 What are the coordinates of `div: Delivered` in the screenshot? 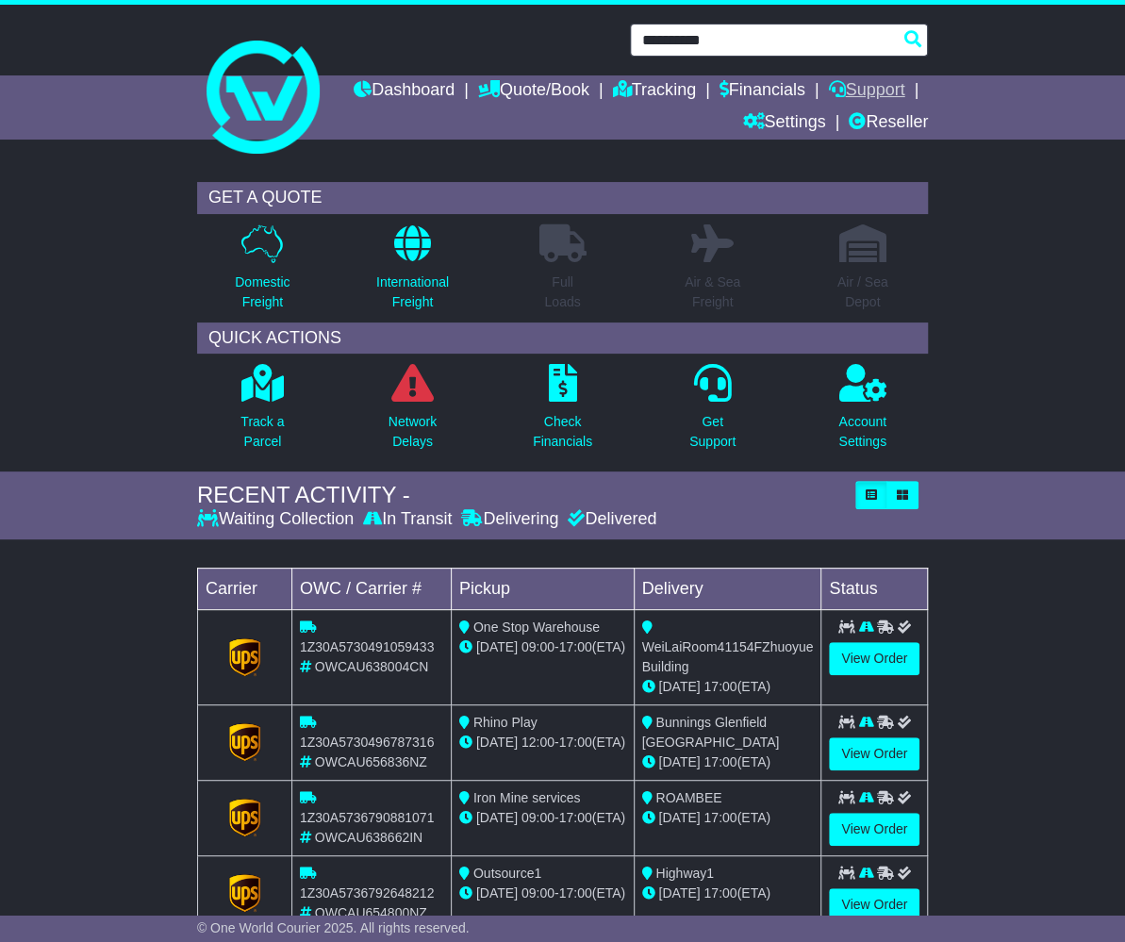 It's located at (609, 520).